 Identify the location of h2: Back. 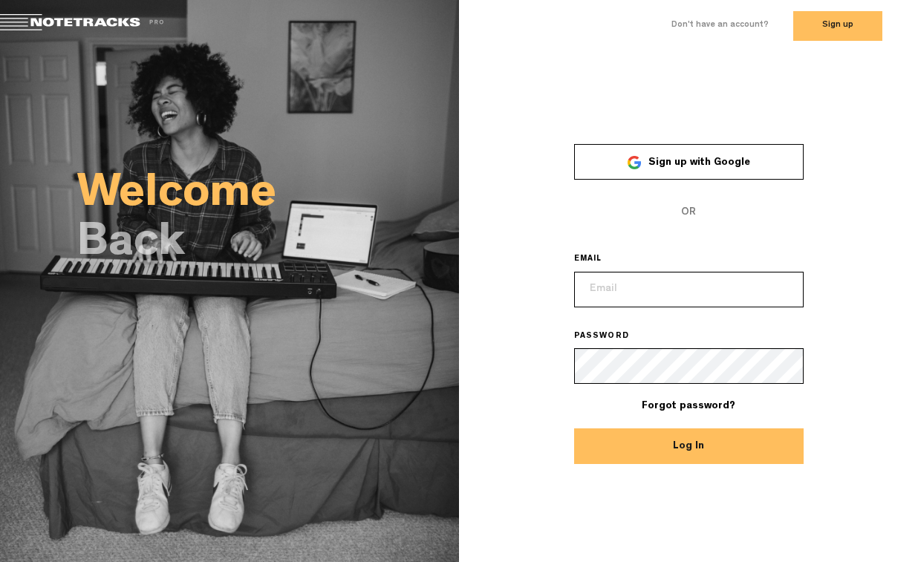
(268, 245).